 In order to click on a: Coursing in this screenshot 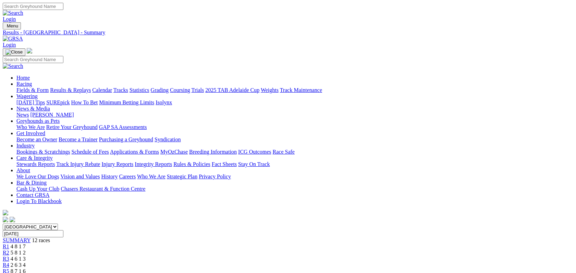, I will do `click(180, 90)`.